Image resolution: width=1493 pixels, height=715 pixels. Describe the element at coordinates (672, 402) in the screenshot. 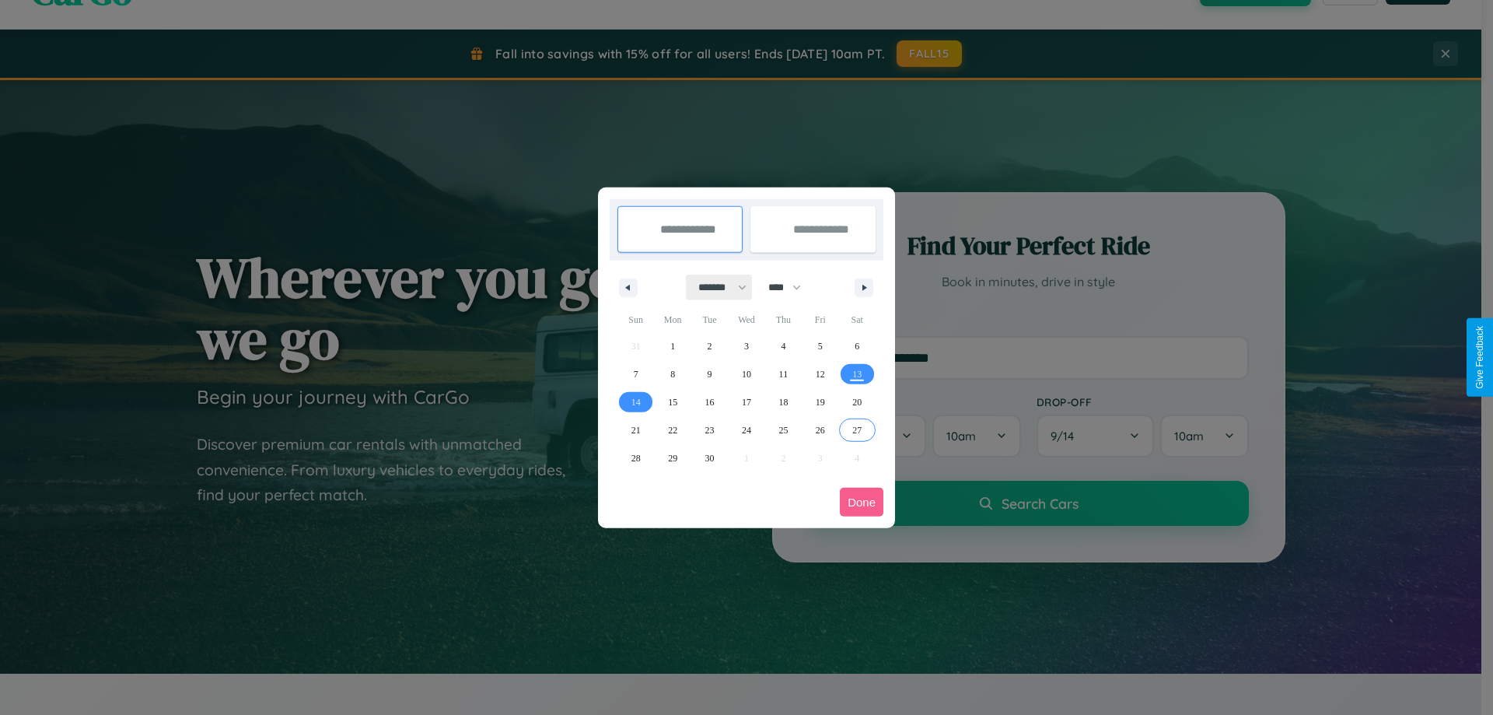

I see `button: 15` at that location.